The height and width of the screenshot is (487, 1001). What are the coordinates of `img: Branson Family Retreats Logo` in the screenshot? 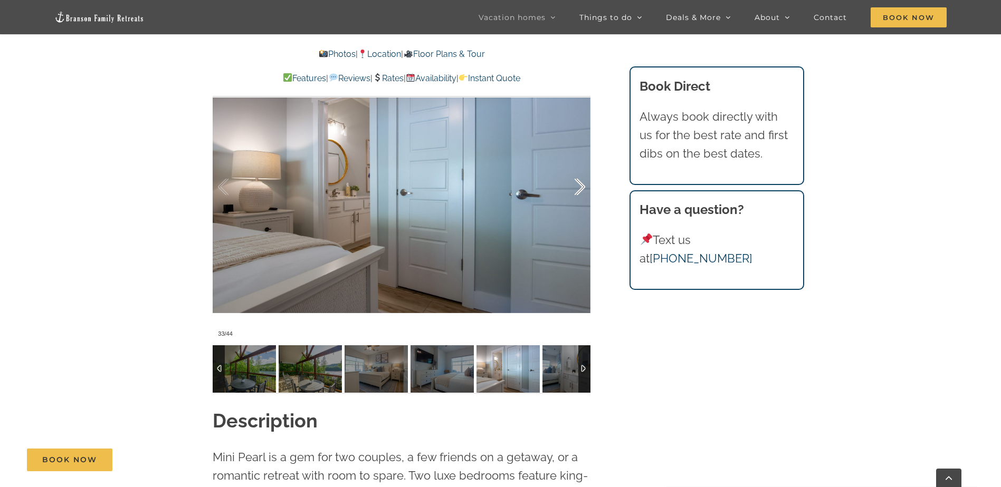 It's located at (99, 17).